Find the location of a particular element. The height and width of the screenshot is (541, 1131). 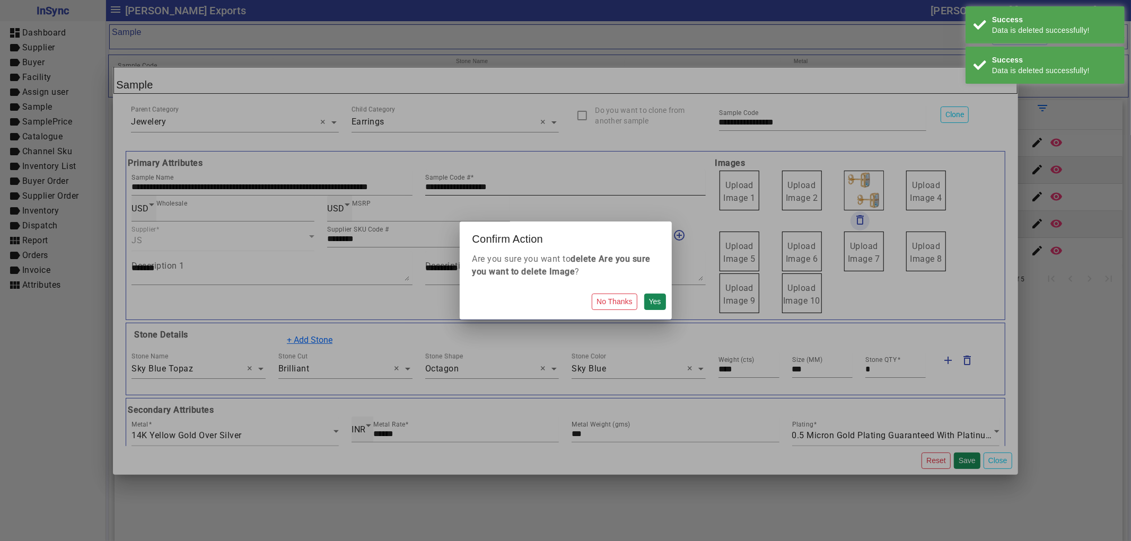

button: Yes is located at coordinates (655, 302).